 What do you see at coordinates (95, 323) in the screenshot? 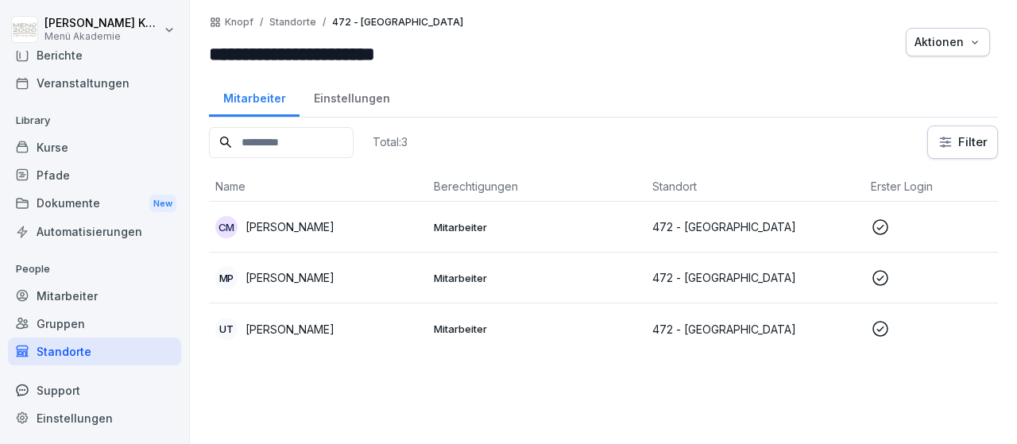
I see `div: Gruppen` at bounding box center [95, 323].